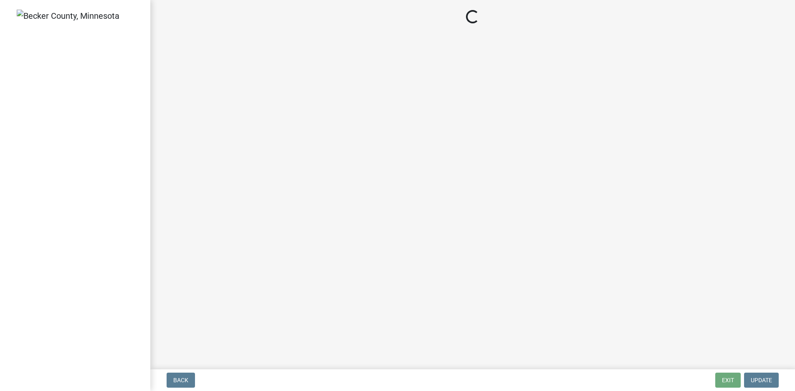  What do you see at coordinates (761, 380) in the screenshot?
I see `span: Update` at bounding box center [761, 380].